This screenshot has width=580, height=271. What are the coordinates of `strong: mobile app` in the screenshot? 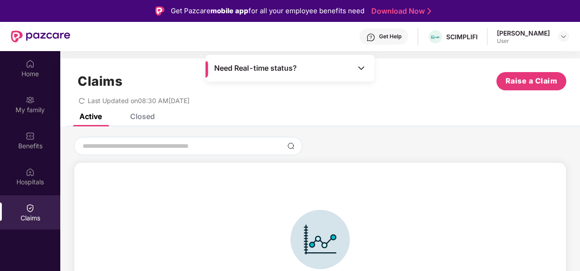 It's located at (229, 11).